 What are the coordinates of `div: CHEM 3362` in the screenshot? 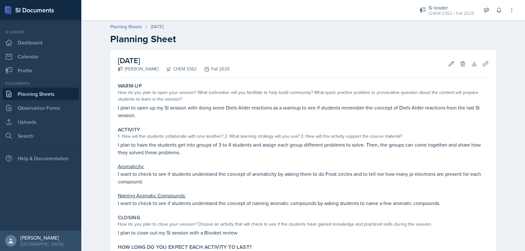 It's located at (177, 69).